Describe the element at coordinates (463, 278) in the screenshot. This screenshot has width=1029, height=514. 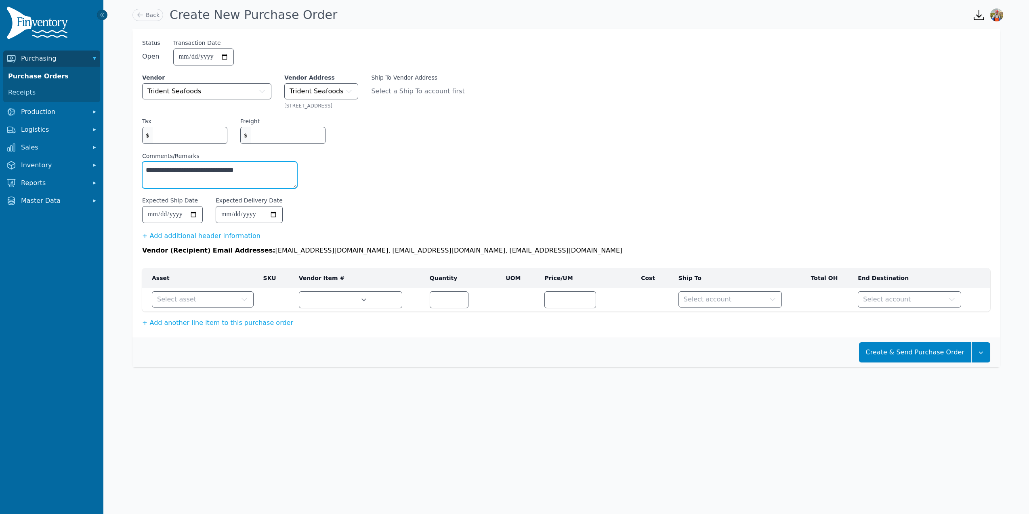
I see `th: Quantity` at that location.